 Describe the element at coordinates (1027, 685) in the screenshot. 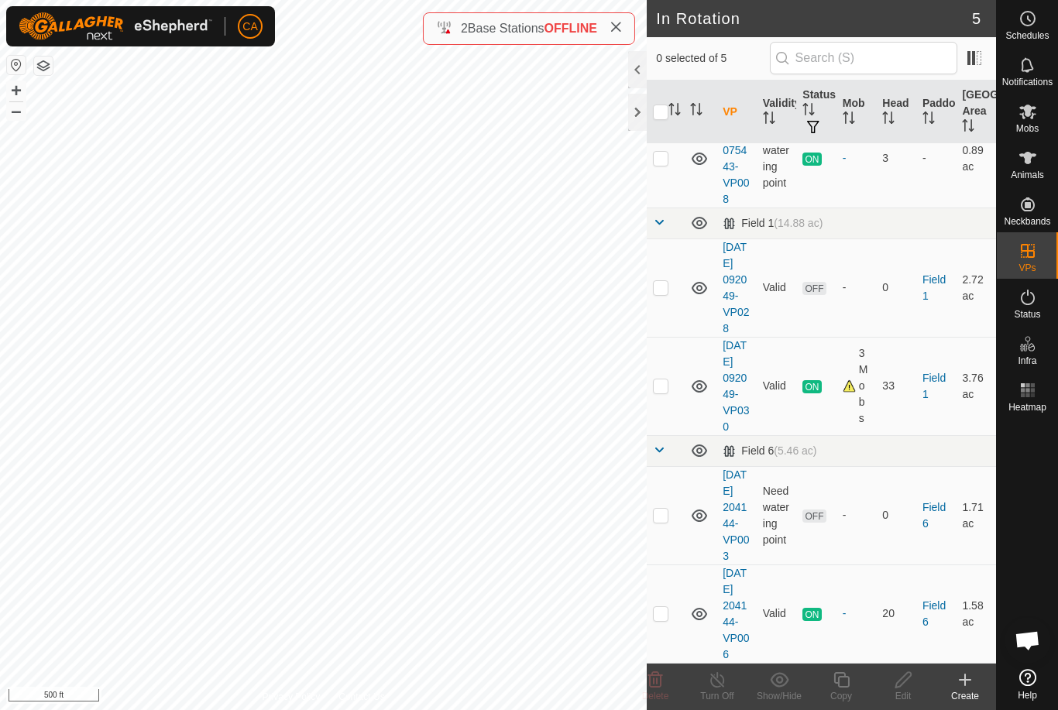

I see `a: Help` at that location.